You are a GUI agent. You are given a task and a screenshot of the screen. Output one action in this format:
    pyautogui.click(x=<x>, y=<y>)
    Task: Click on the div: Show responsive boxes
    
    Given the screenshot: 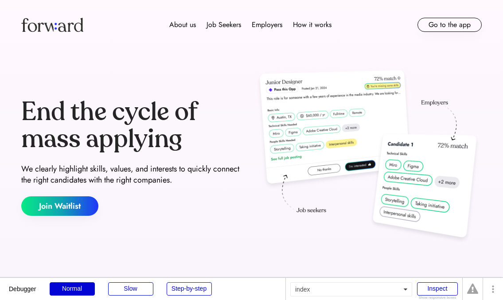 What is the action you would take?
    pyautogui.click(x=438, y=298)
    